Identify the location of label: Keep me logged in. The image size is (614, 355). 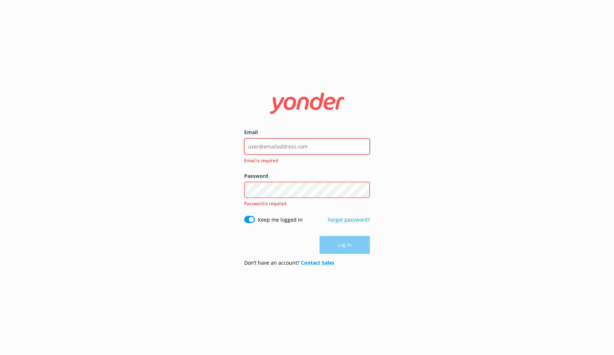
(280, 220).